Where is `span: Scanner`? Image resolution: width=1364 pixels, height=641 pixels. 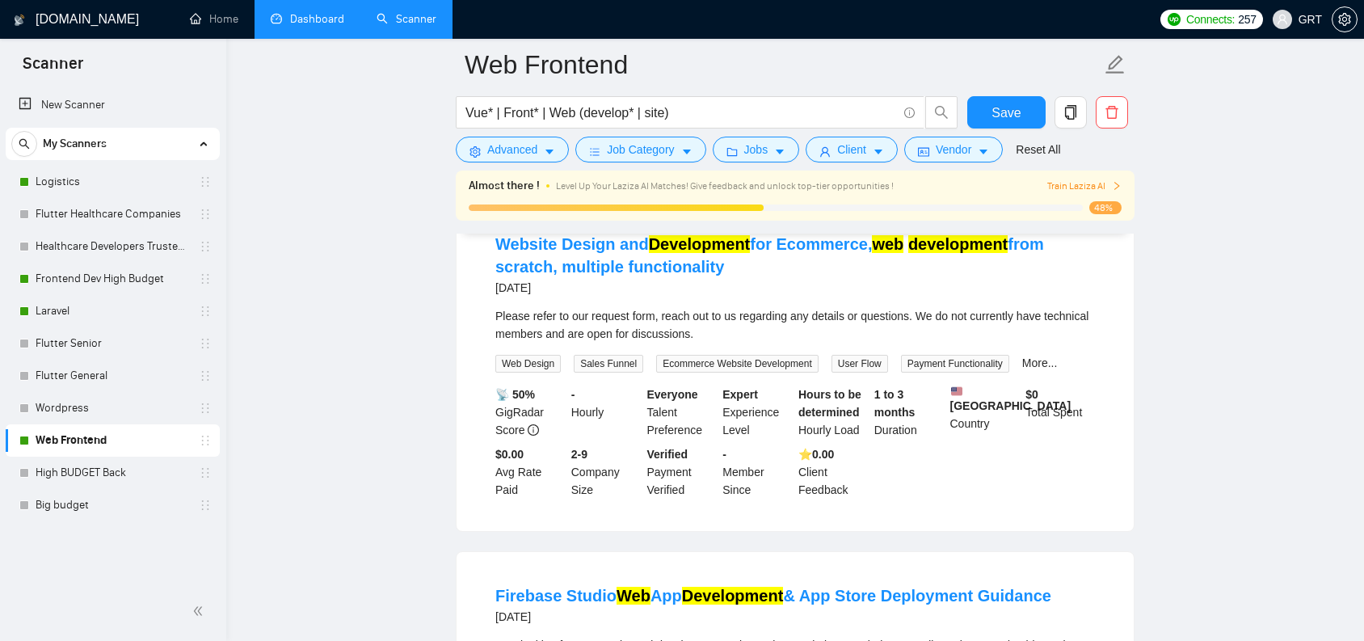
span: Scanner is located at coordinates (53, 69).